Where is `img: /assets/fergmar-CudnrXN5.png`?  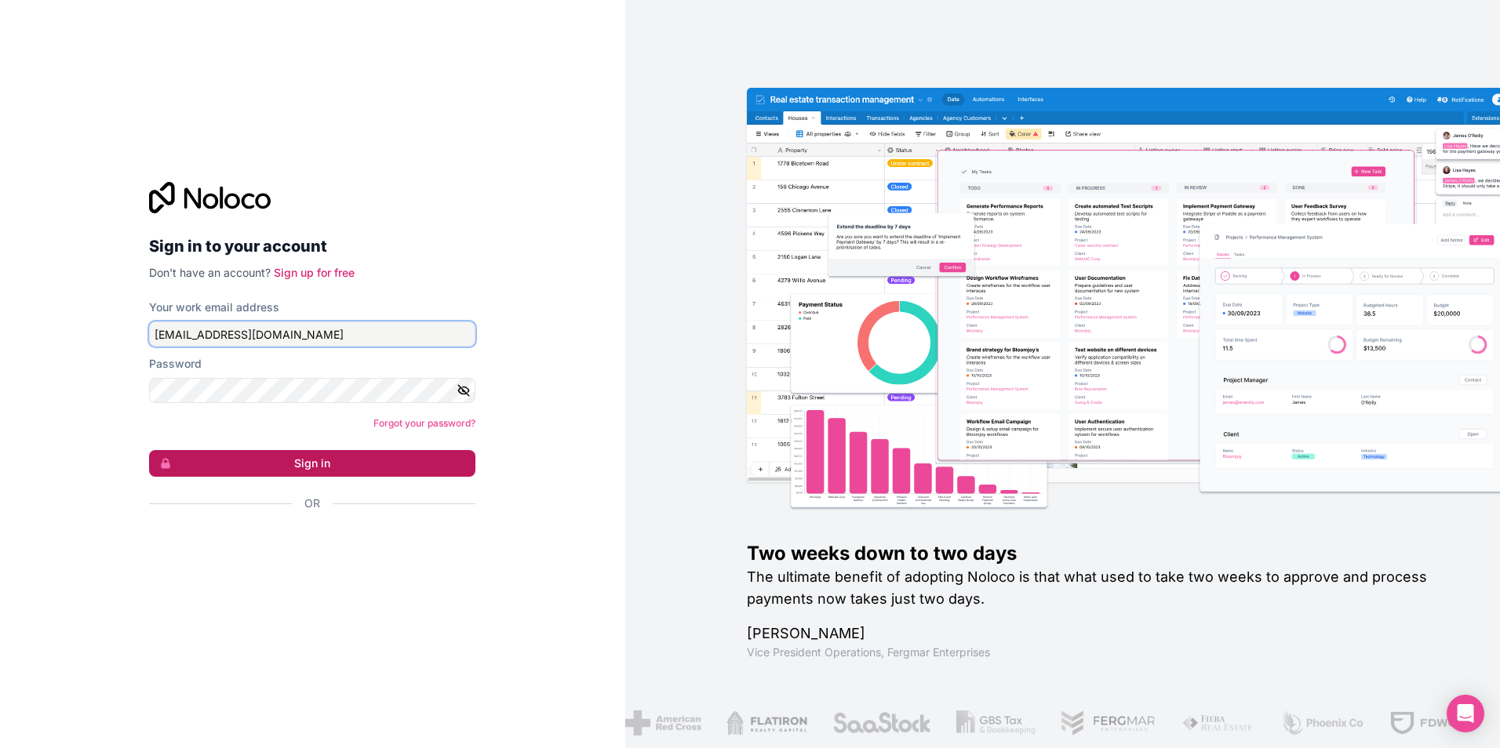 img: /assets/fergmar-CudnrXN5.png is located at coordinates (1108, 723).